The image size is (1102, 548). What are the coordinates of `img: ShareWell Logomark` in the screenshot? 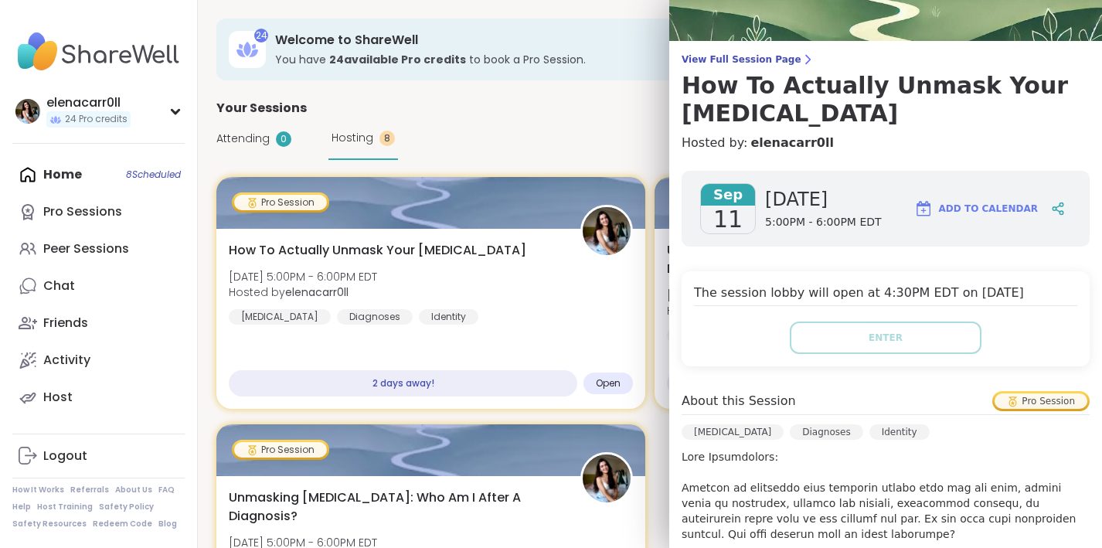 It's located at (924, 209).